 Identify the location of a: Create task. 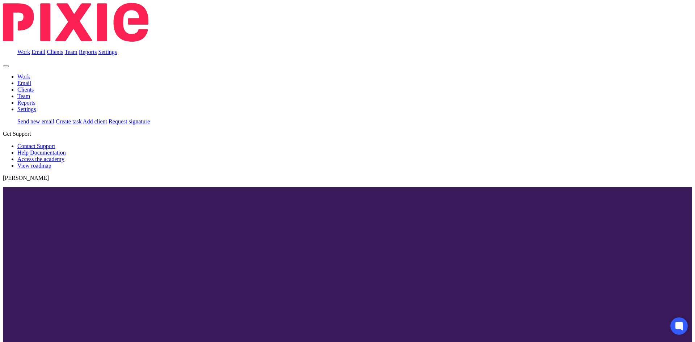
(69, 121).